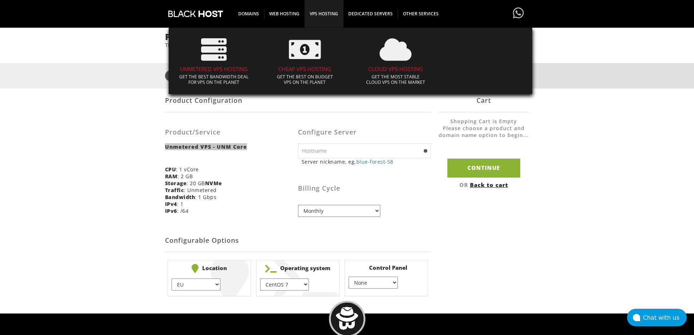  Describe the element at coordinates (364, 150) in the screenshot. I see `input: Hostname` at that location.